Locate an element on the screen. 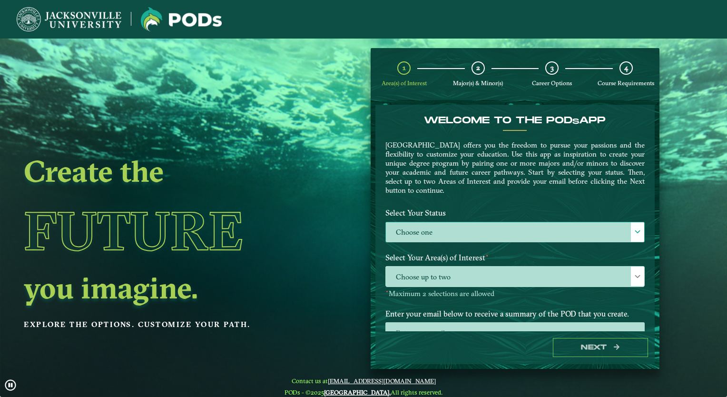 The height and width of the screenshot is (397, 727). span: Career Options is located at coordinates (552, 83).